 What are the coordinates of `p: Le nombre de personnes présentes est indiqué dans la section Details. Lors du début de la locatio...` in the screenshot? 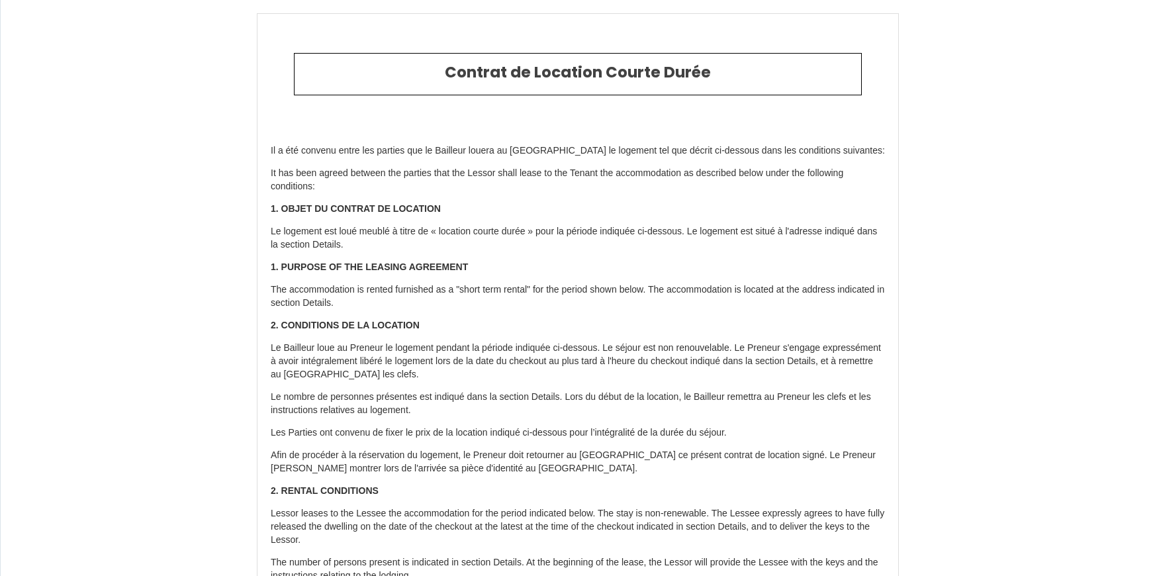 It's located at (578, 404).